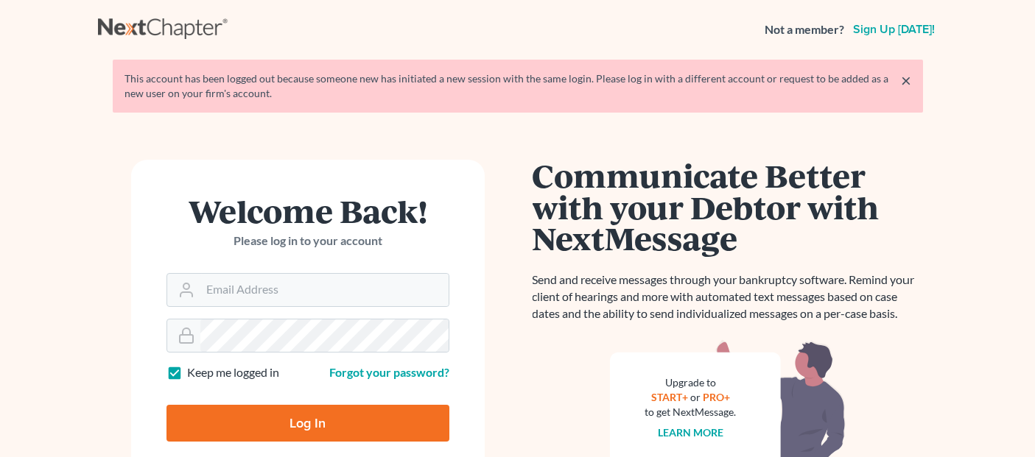  Describe the element at coordinates (518, 86) in the screenshot. I see `div: This account has been logged out because someone new has initiated a new session with the same lo...` at that location.